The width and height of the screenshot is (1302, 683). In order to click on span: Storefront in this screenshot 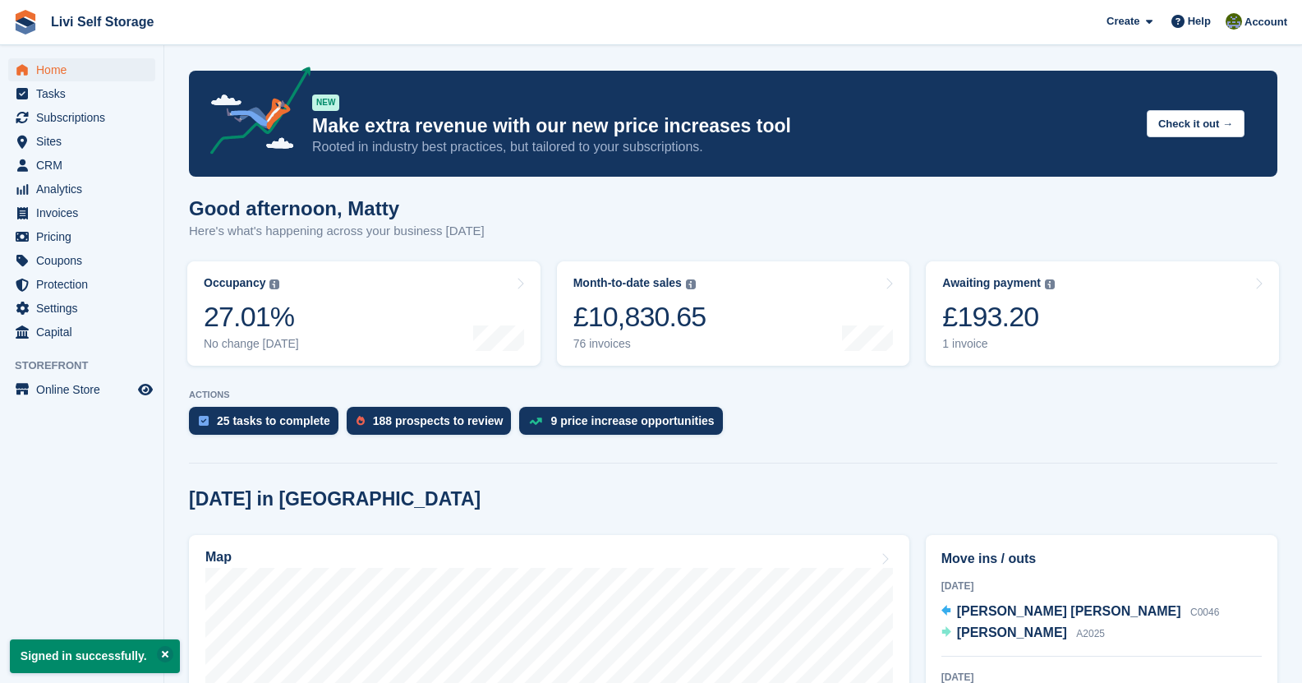, I will do `click(89, 365)`.